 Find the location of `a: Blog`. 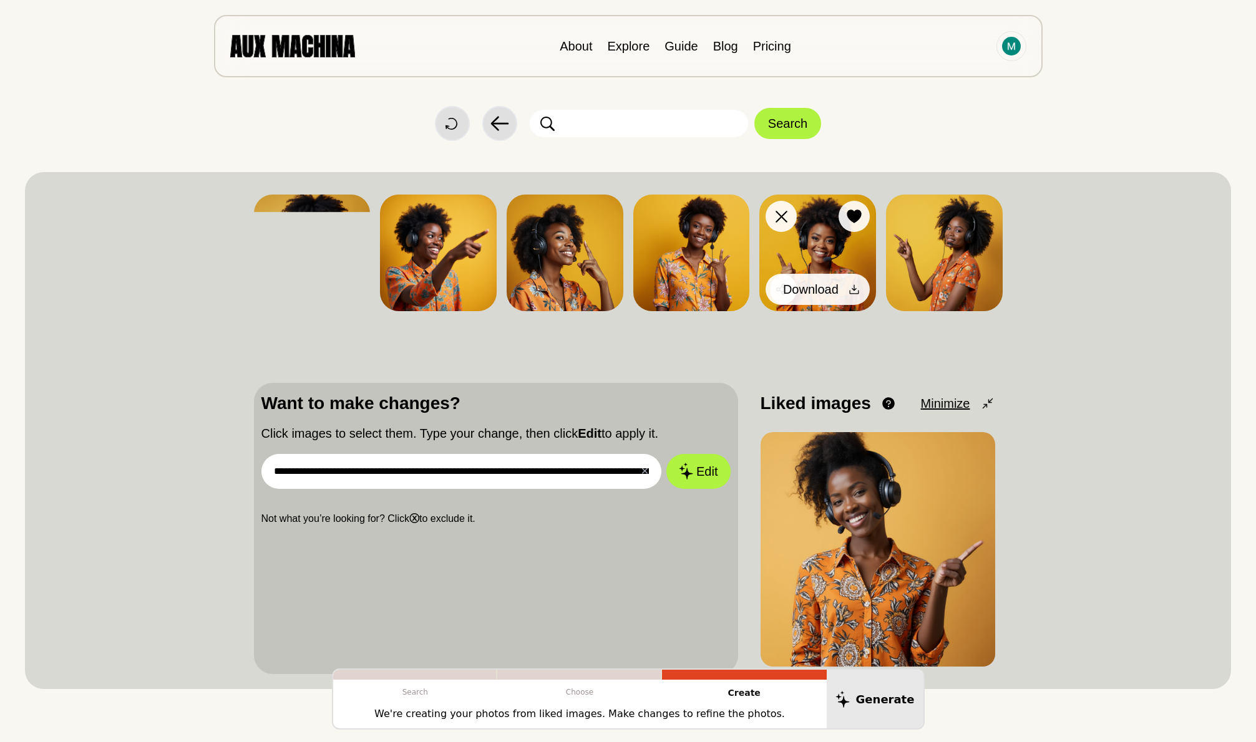

a: Blog is located at coordinates (725, 46).